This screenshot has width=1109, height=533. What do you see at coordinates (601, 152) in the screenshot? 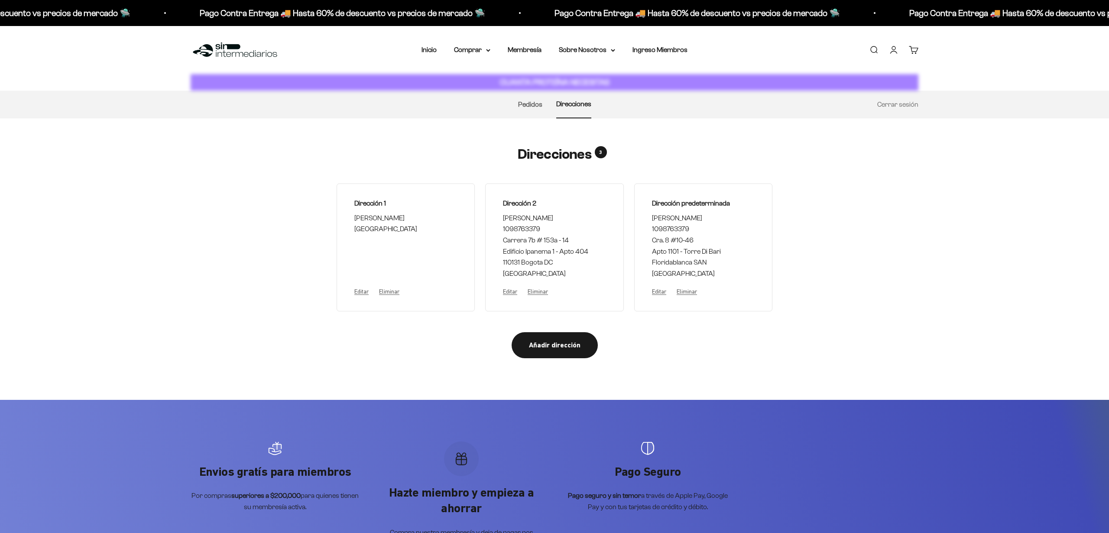
I see `span: 3` at bounding box center [601, 152].